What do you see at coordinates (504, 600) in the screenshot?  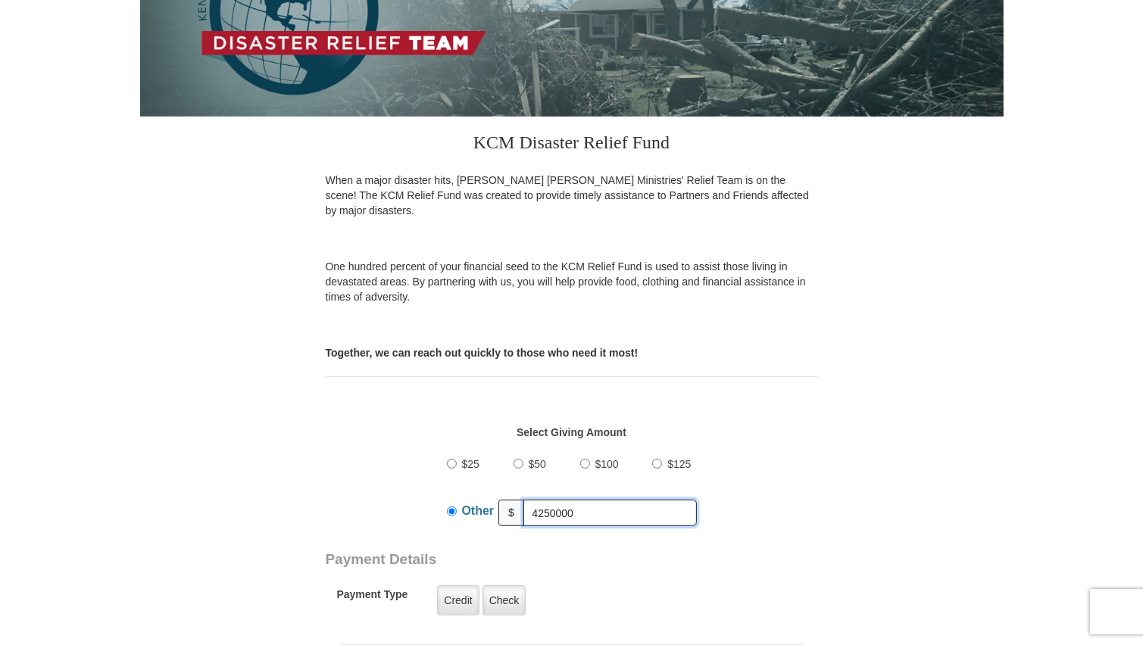 I see `label: Check` at bounding box center [504, 600].